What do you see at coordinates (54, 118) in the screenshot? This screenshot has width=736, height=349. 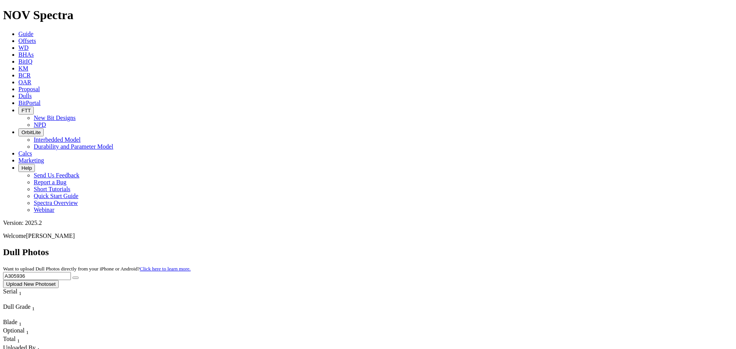 I see `a: New Bit Designs` at bounding box center [54, 118].